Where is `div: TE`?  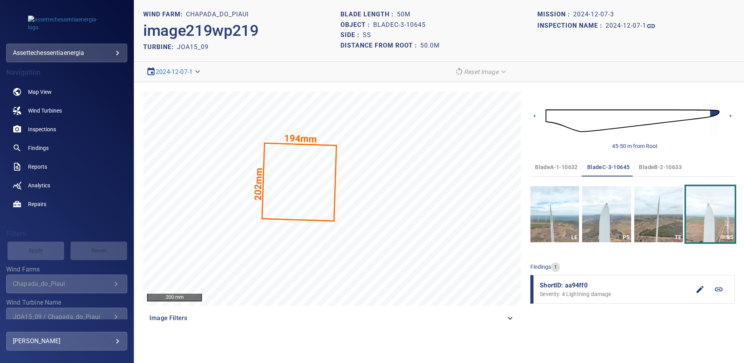 div: TE is located at coordinates (678, 237).